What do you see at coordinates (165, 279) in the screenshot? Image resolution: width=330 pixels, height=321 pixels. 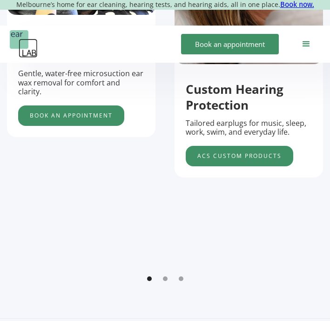 I see `div: Show slide 2 of 3` at bounding box center [165, 279].